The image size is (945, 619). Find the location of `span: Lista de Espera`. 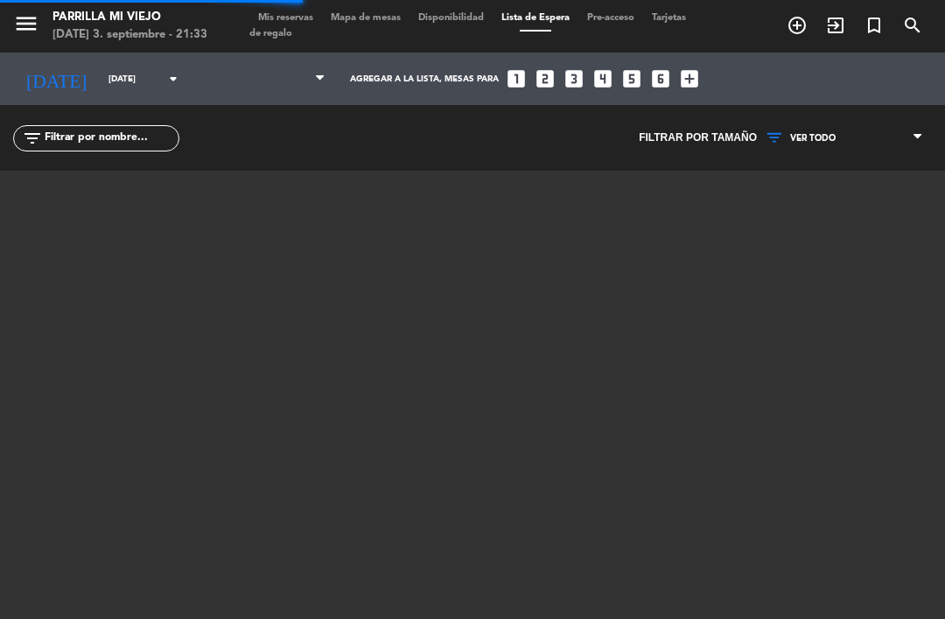

span: Lista de Espera is located at coordinates (536, 18).